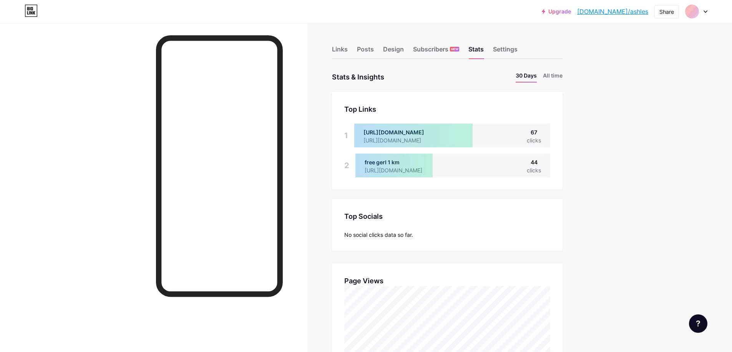 Image resolution: width=732 pixels, height=352 pixels. Describe the element at coordinates (447, 216) in the screenshot. I see `div: Top Socials` at that location.